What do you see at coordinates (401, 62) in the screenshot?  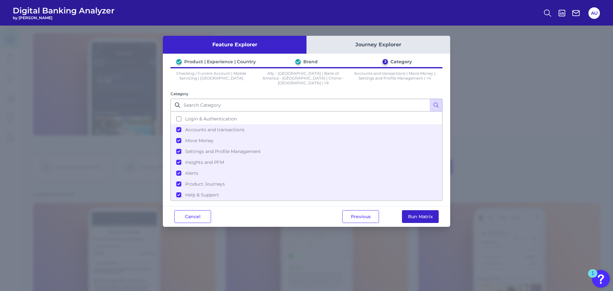 I see `div: Category` at bounding box center [401, 62].